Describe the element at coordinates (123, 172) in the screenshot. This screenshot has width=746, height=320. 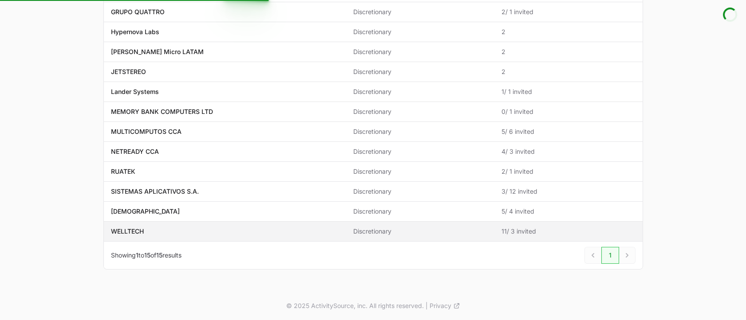
I see `p: RUATEK` at that location.